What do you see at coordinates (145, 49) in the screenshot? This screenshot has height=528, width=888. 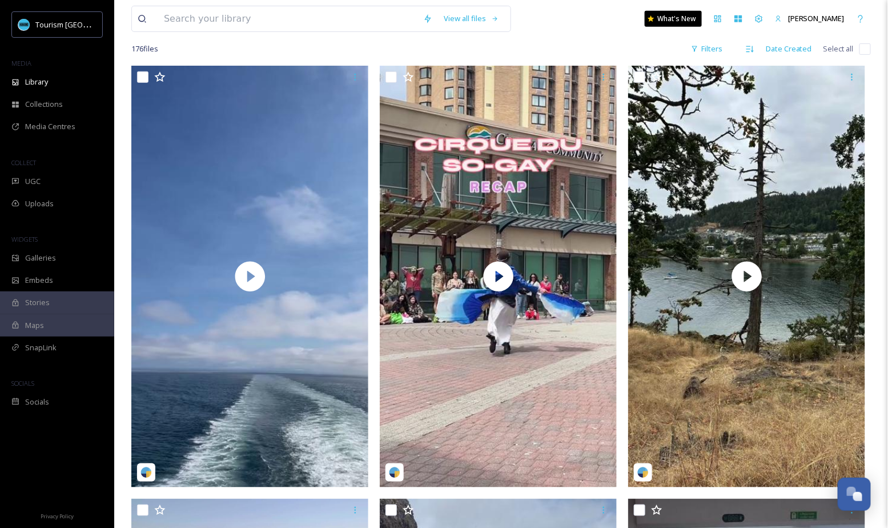 I see `span: 176 file s` at bounding box center [145, 49].